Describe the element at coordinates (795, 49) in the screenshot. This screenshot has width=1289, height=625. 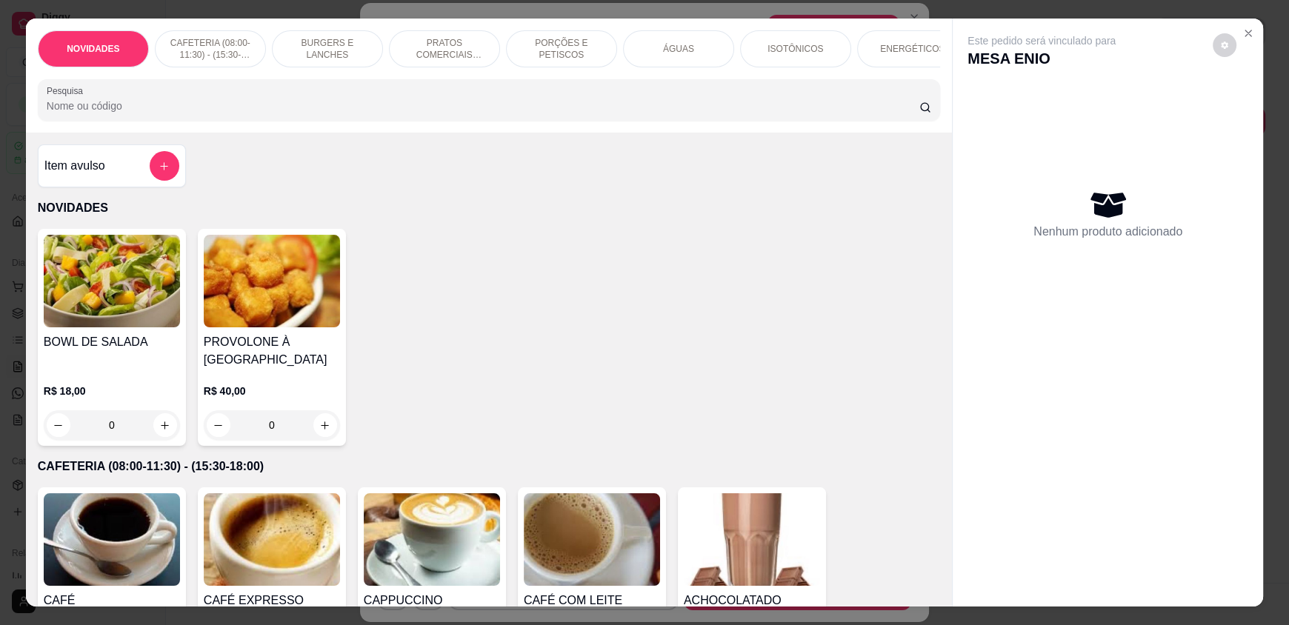
I see `p: ISOTÔNICOS` at that location.